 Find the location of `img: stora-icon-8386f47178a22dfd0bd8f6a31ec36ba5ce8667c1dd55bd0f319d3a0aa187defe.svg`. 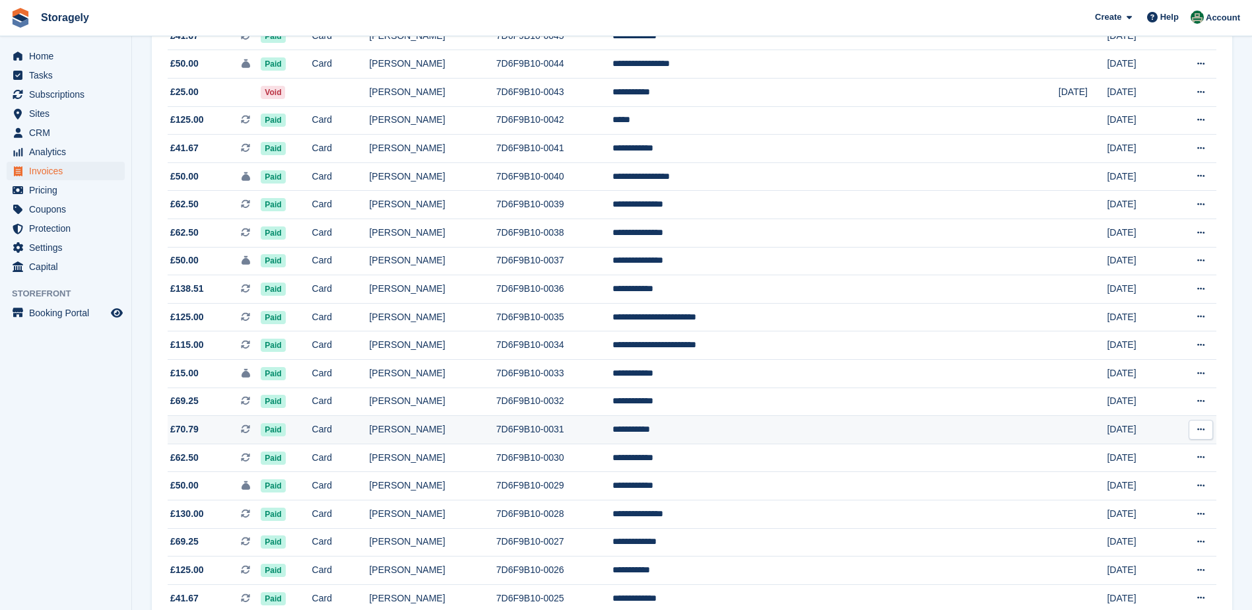

img: stora-icon-8386f47178a22dfd0bd8f6a31ec36ba5ce8667c1dd55bd0f319d3a0aa187defe.svg is located at coordinates (20, 18).